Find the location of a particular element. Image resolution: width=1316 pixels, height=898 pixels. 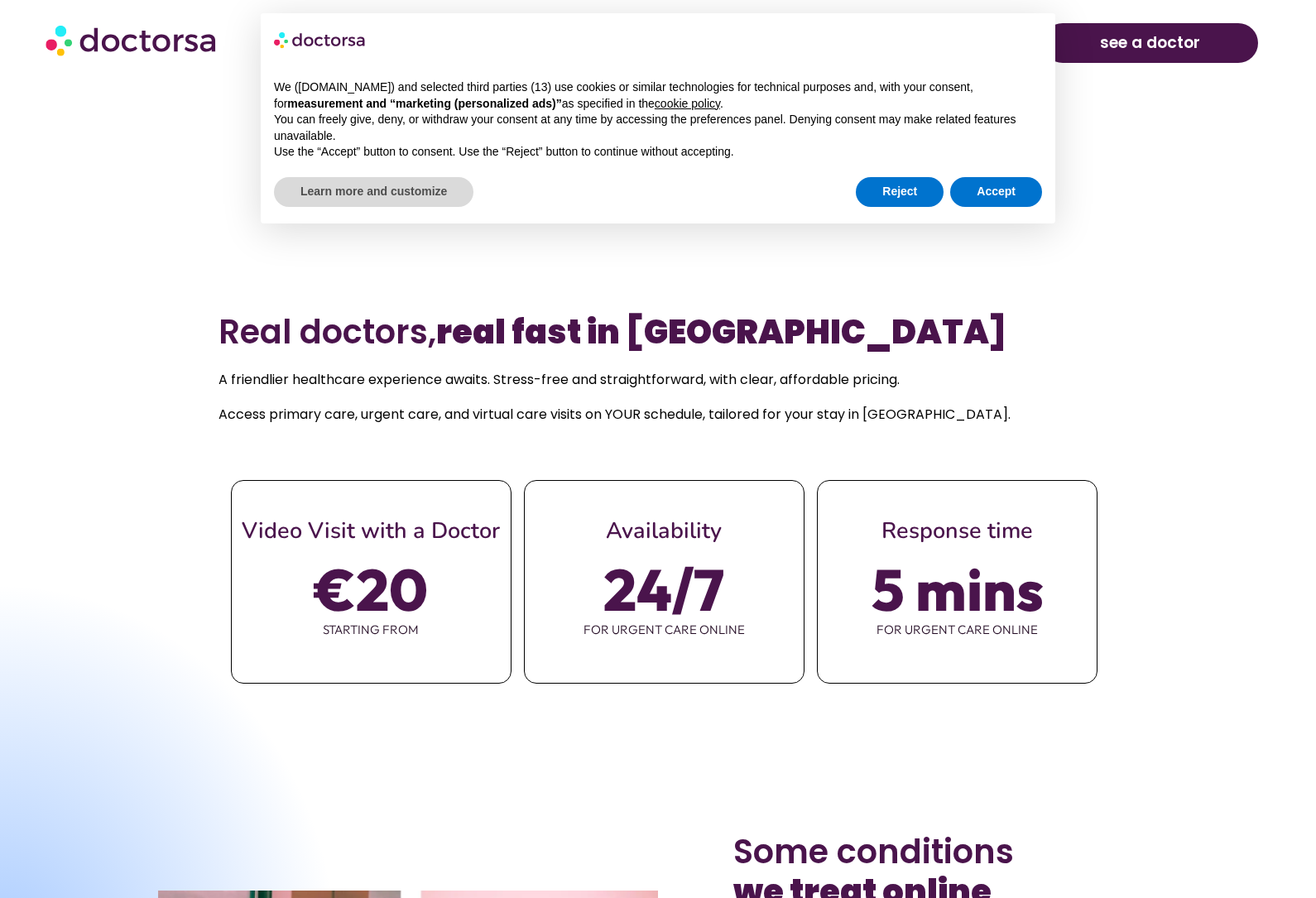

h2: Real doctors, is located at coordinates (658, 331).